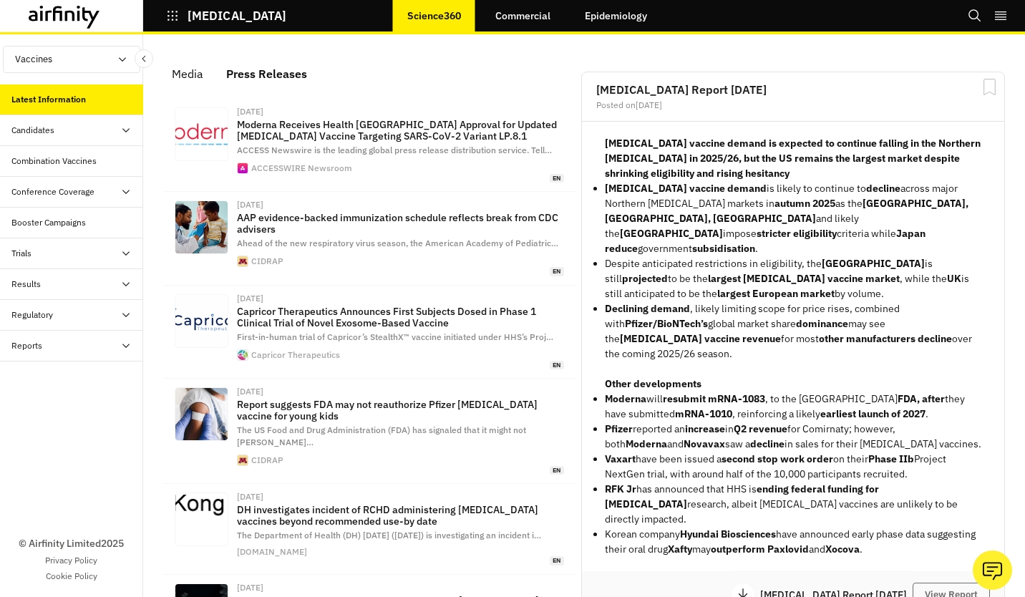  Describe the element at coordinates (776, 294) in the screenshot. I see `strong: largest European market` at that location.